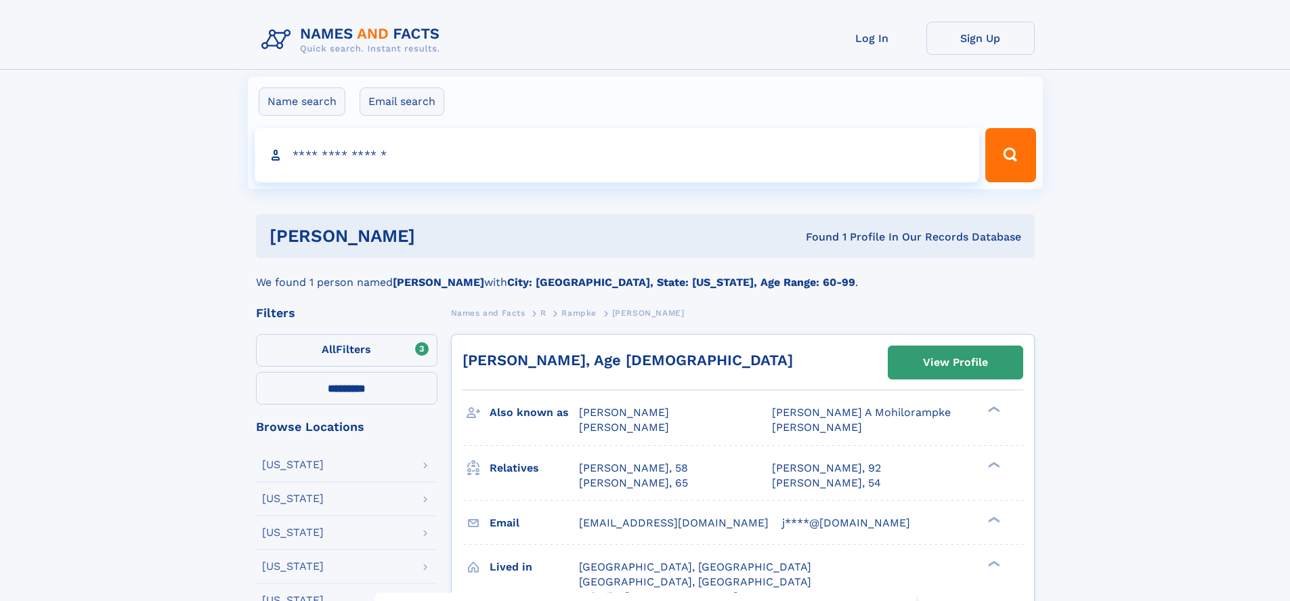 The image size is (1290, 601). Describe the element at coordinates (534, 468) in the screenshot. I see `h3: Relatives` at that location.